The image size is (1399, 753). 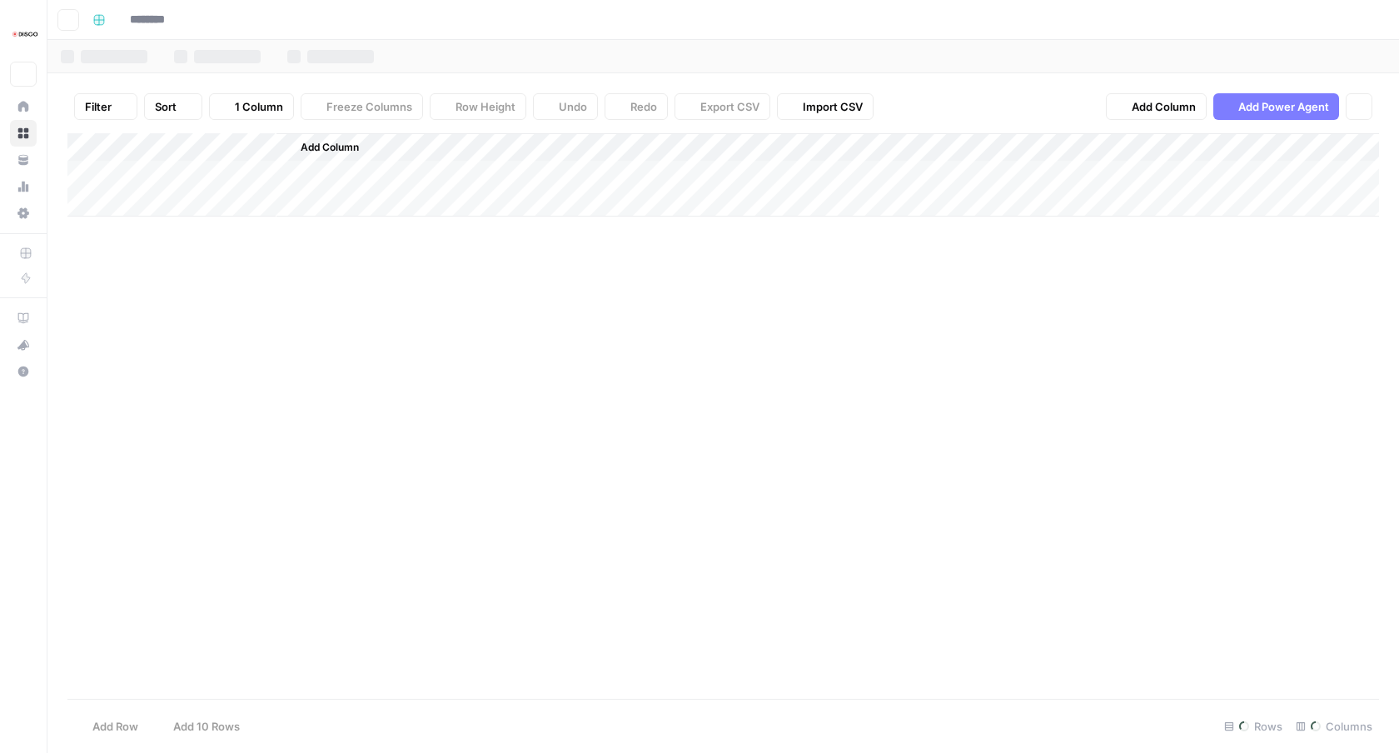 I want to click on img: Disco Logo, so click(x=25, y=34).